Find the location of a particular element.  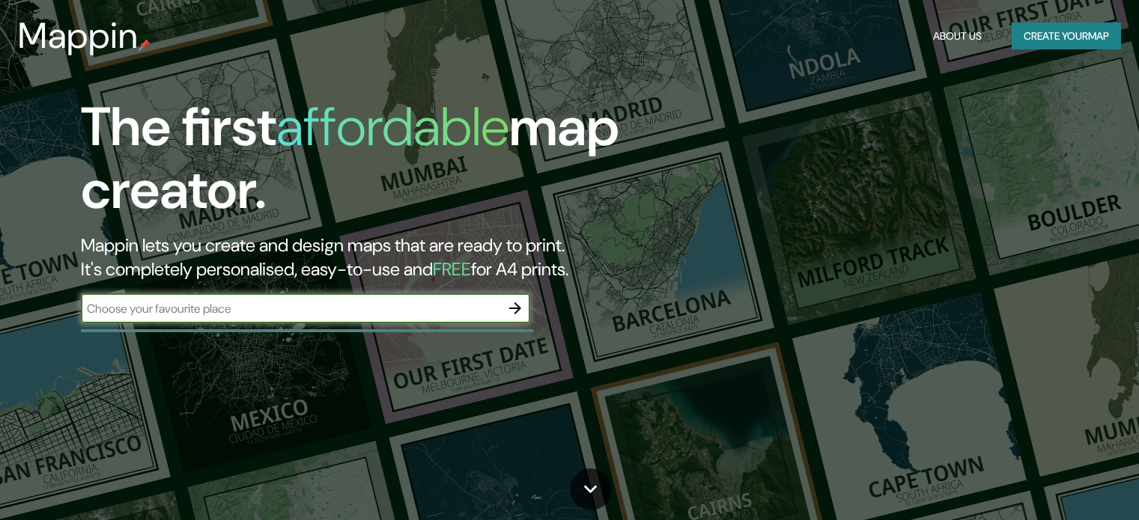

h5: FREE is located at coordinates (451, 269).